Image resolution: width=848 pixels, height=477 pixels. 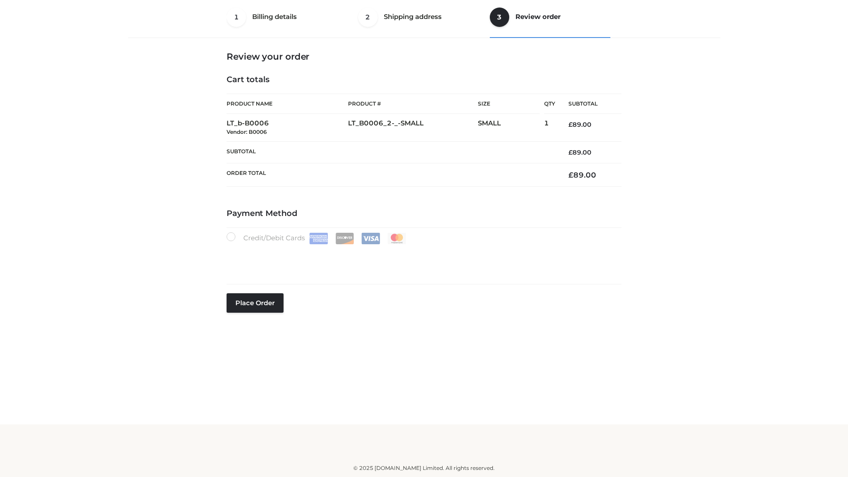 What do you see at coordinates (396, 238) in the screenshot?
I see `img: Mastercard` at bounding box center [396, 238].